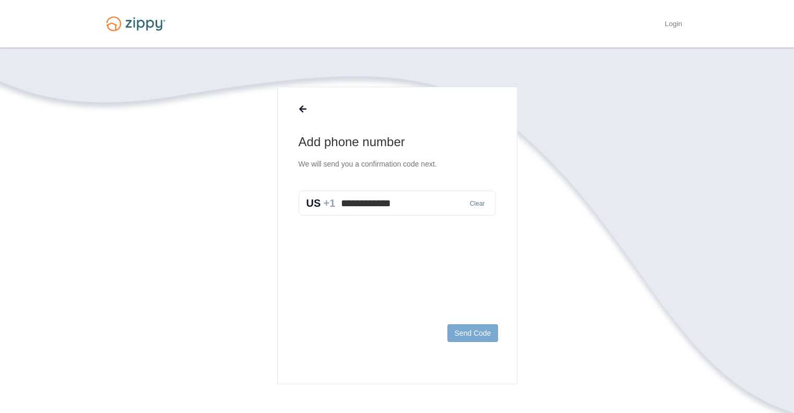  What do you see at coordinates (477, 203) in the screenshot?
I see `button: Clear` at bounding box center [477, 203].